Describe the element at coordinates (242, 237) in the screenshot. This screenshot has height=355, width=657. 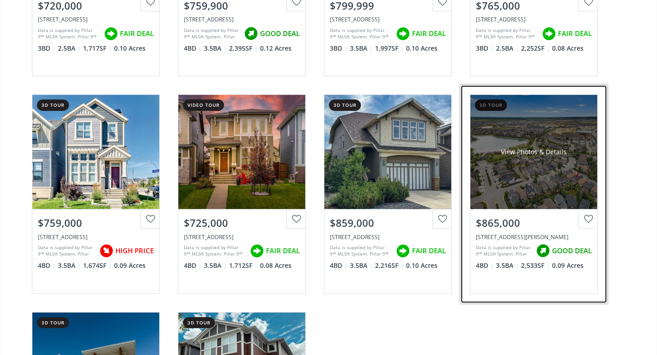
I see `div: 21 Marquis Place SE, Calgary, AB T3M 2A5` at that location.